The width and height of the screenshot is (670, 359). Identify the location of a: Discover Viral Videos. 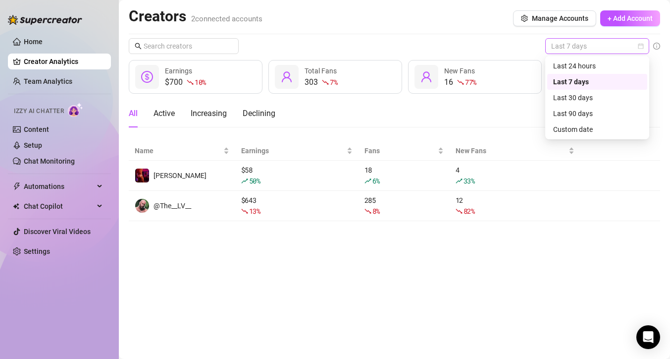
(57, 231).